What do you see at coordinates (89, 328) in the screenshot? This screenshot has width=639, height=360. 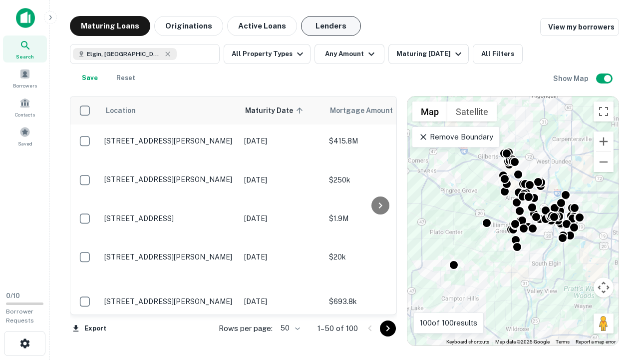 I see `button: Export` at bounding box center [89, 328].